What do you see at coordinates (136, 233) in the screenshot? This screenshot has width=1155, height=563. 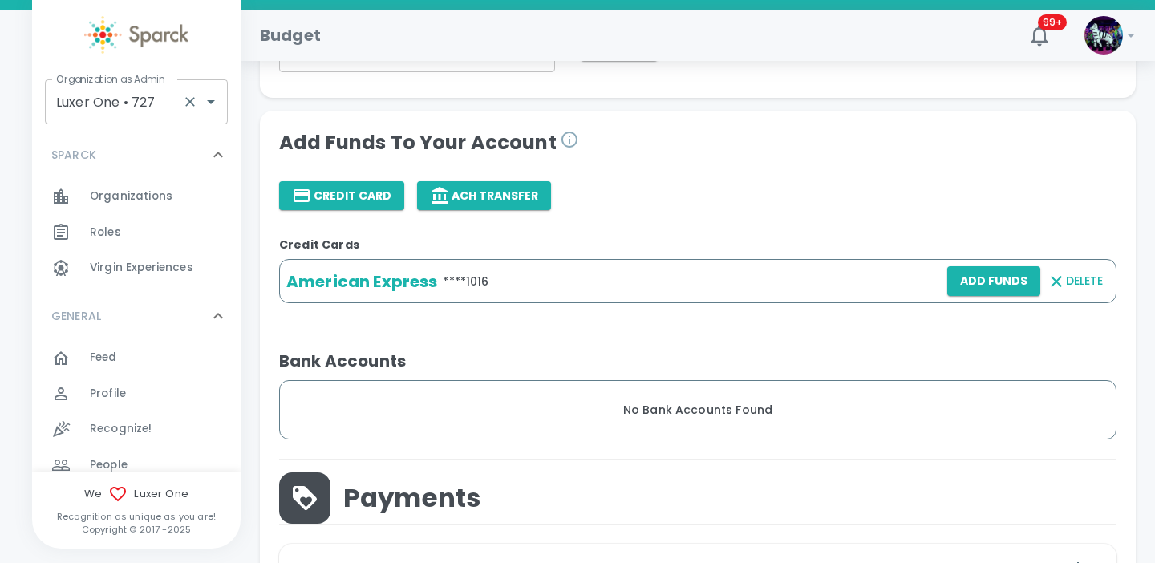 I see `div: Roles` at bounding box center [136, 233].